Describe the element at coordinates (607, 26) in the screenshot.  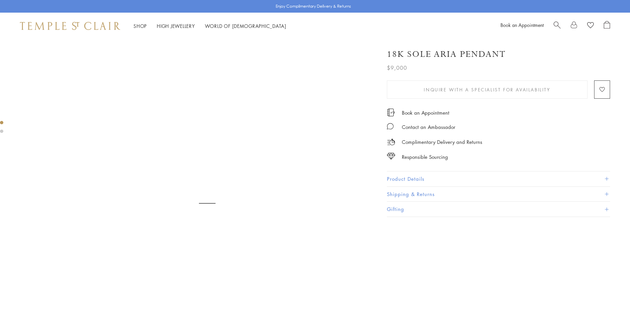
I see `a: Open Shopping Bag` at that location.